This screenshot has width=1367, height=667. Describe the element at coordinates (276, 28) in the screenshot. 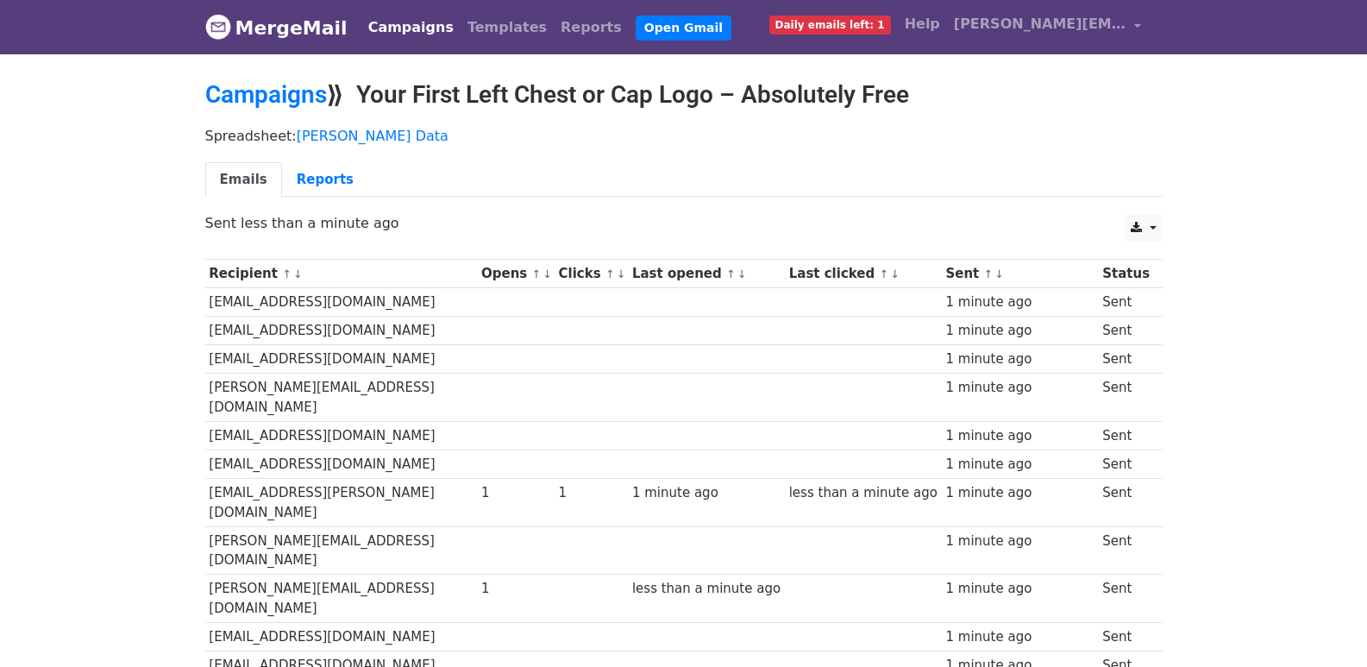

I see `a: MergeMail` at that location.